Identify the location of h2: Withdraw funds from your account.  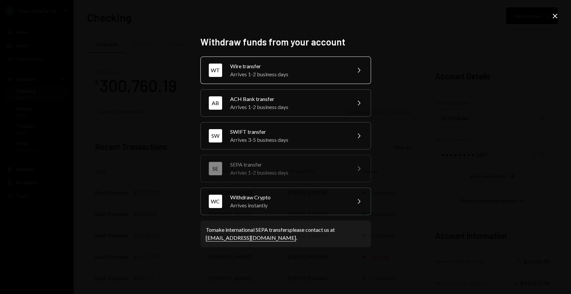
(286, 42).